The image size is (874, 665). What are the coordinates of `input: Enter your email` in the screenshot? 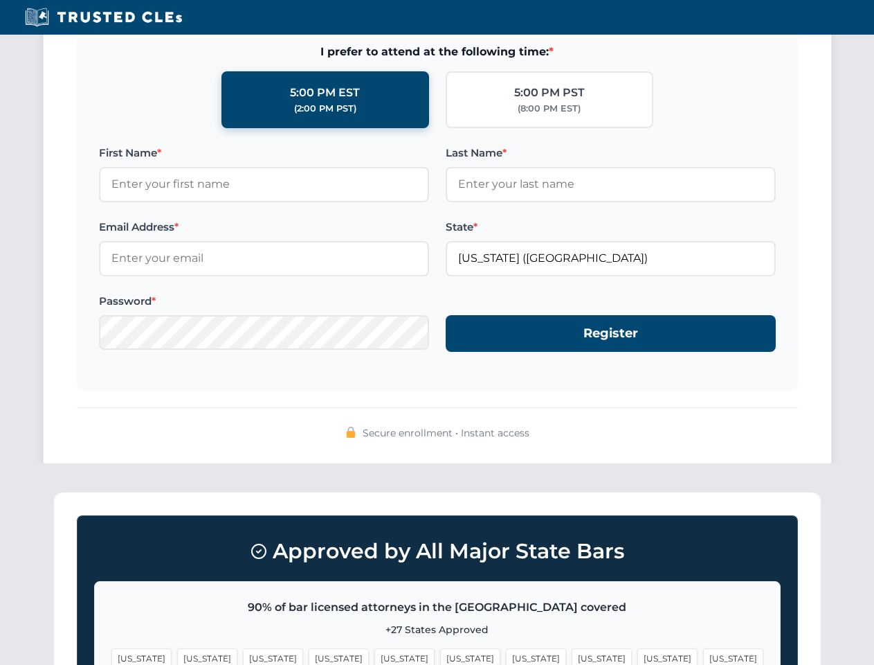 It's located at (264, 258).